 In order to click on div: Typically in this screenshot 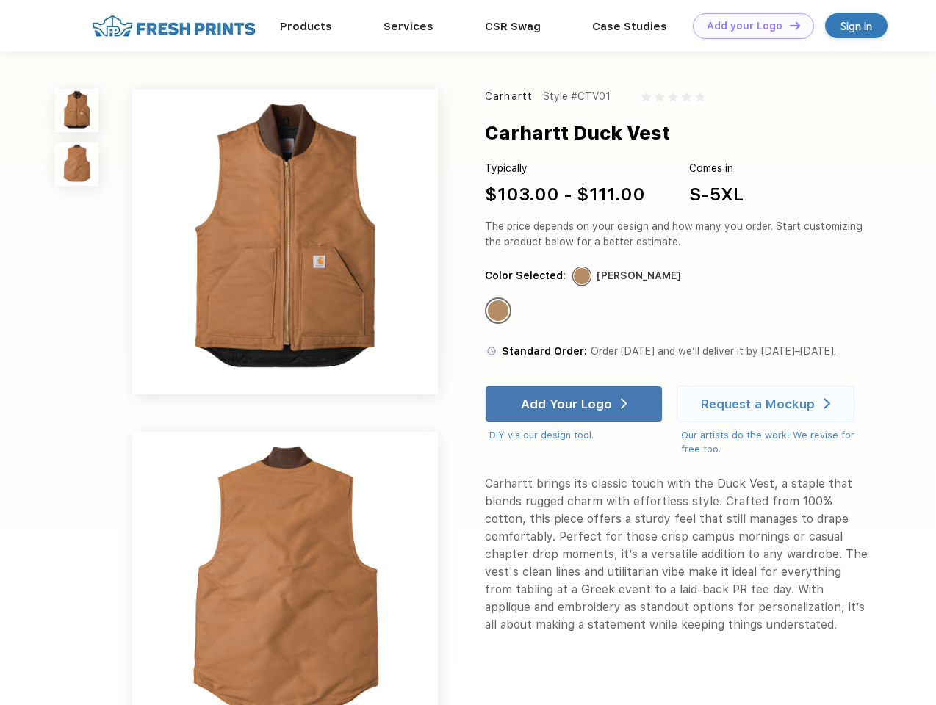, I will do `click(565, 168)`.